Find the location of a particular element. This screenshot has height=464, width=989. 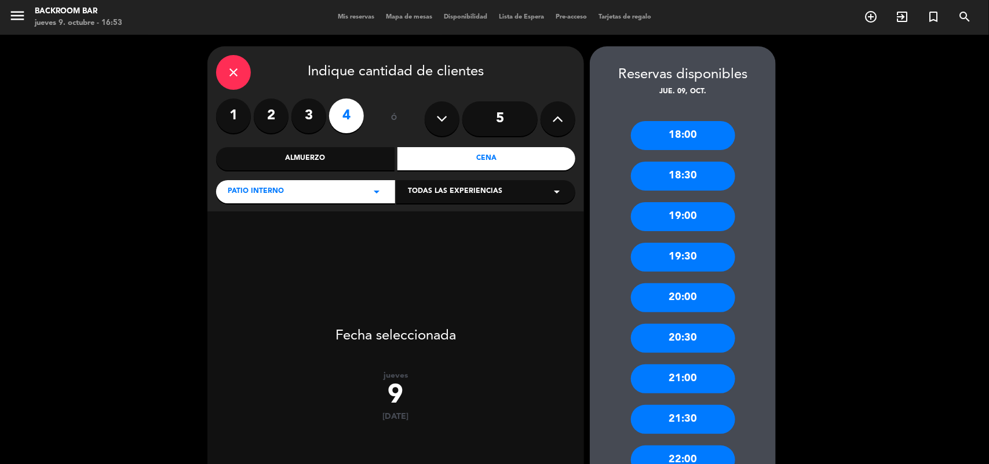

i: menu is located at coordinates (17, 16).